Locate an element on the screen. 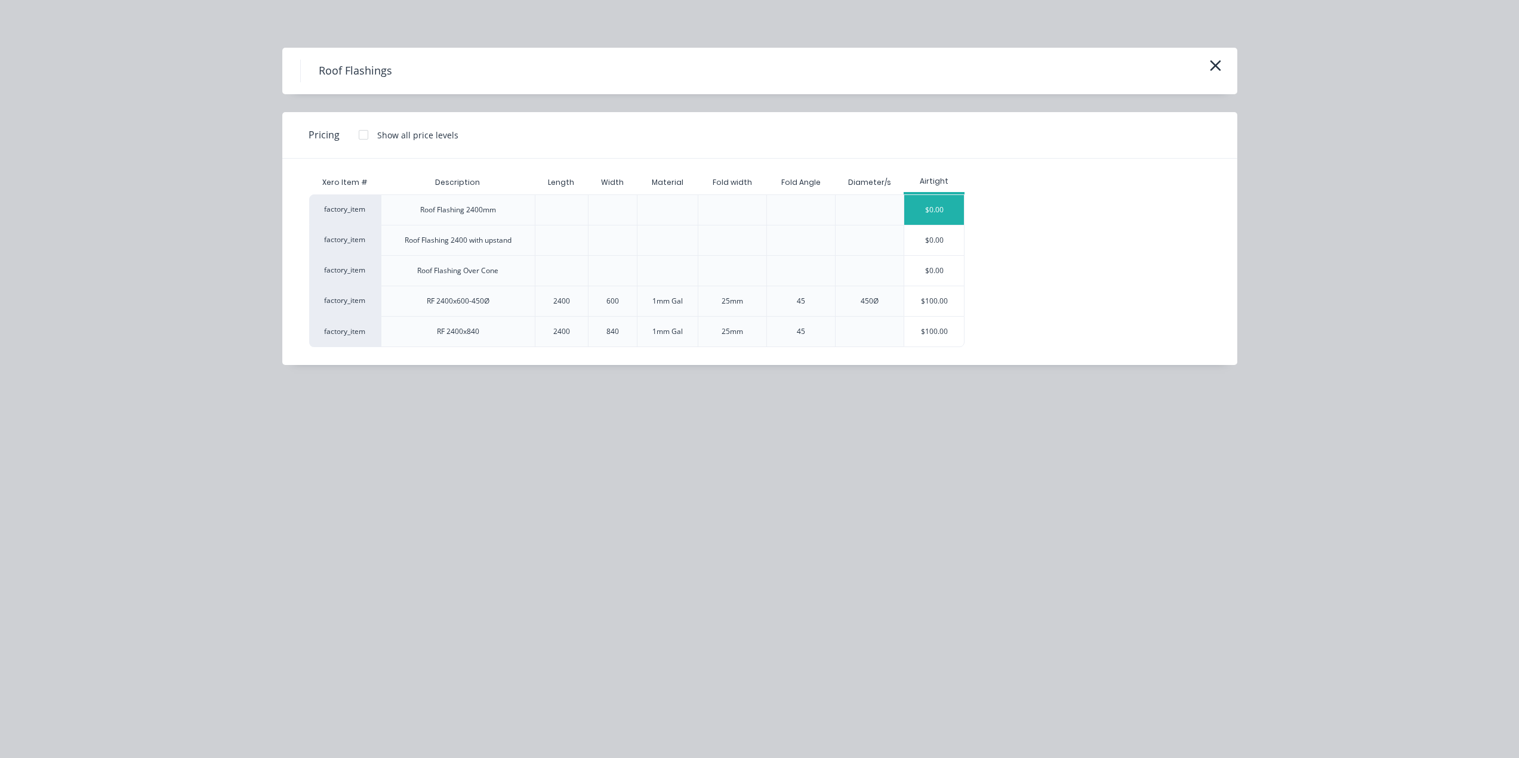  div: RF 2400x600-450Ø is located at coordinates (458, 301).